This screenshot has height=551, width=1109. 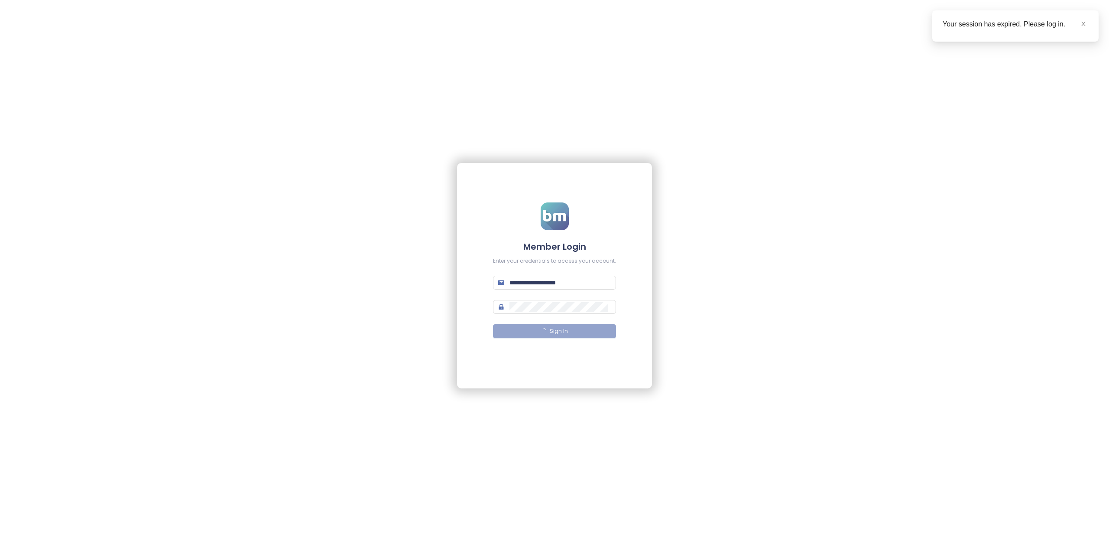 What do you see at coordinates (555, 331) in the screenshot?
I see `button: Sign In` at bounding box center [555, 331].